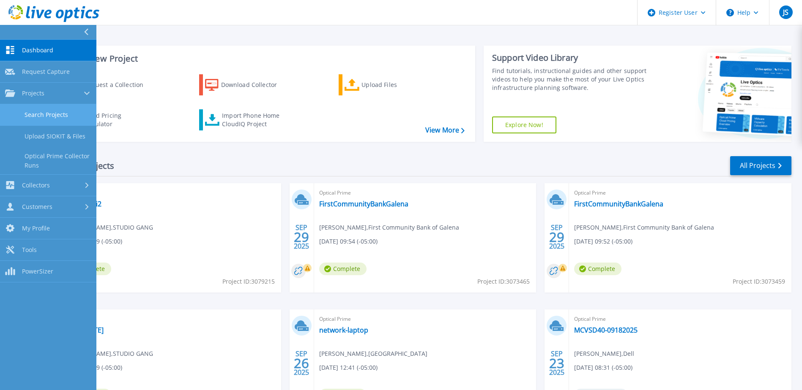 The width and height of the screenshot is (802, 390). I want to click on span: Project ID: 3079215, so click(248, 282).